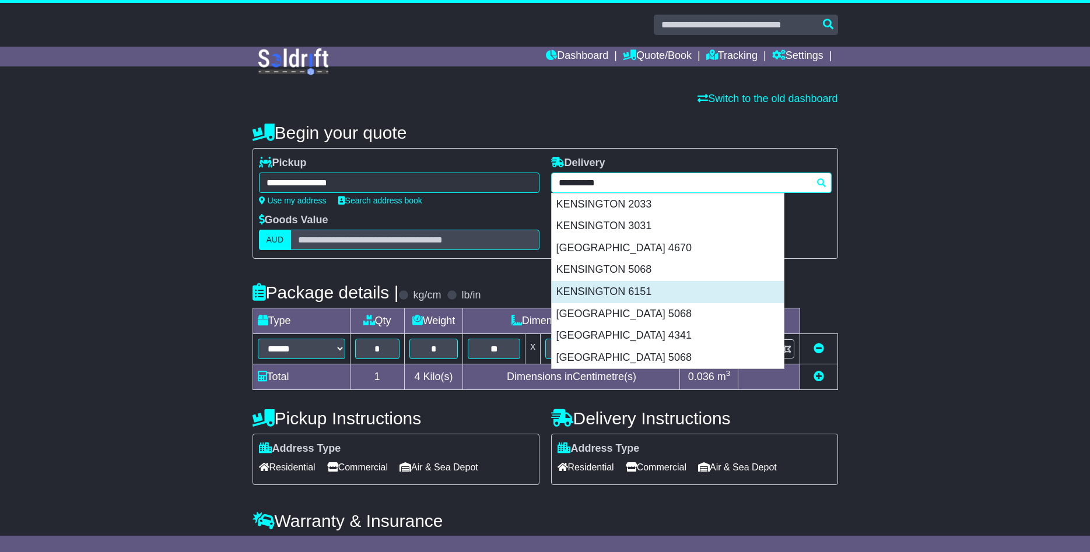 The width and height of the screenshot is (1090, 552). Describe the element at coordinates (377, 321) in the screenshot. I see `td: Qty` at that location.